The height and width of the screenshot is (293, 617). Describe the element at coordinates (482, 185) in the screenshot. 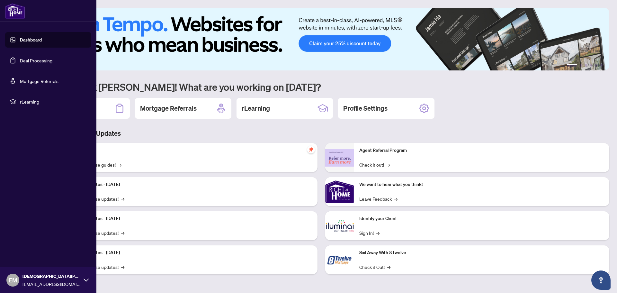

I see `p: We want to hear what you think!` at that location.